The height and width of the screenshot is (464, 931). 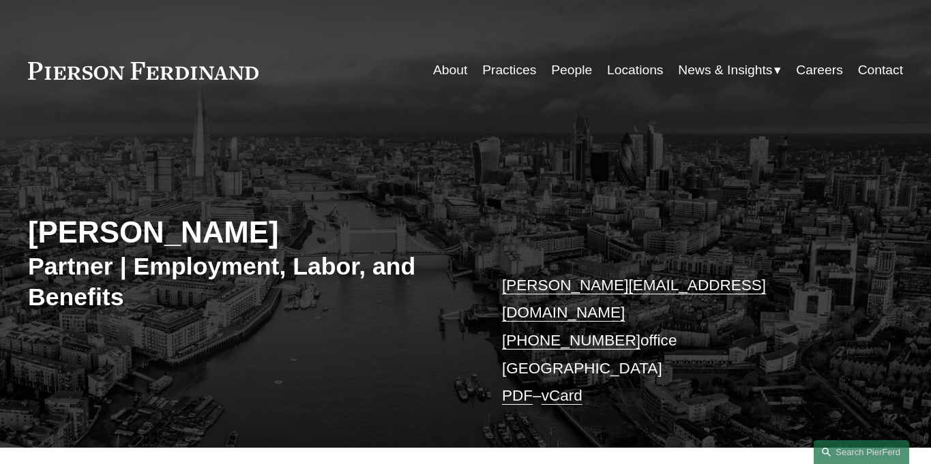 What do you see at coordinates (729, 70) in the screenshot?
I see `a: folder dropdown` at bounding box center [729, 70].